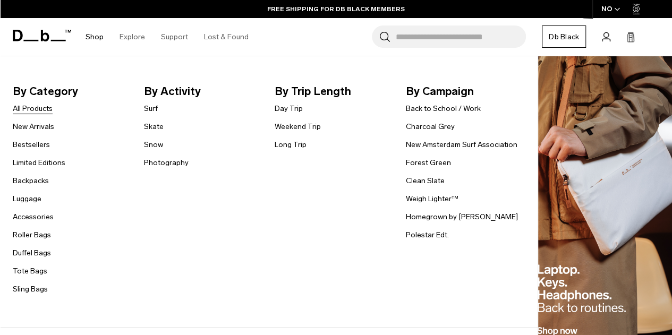 This screenshot has width=672, height=335. I want to click on a: Lost & Found, so click(226, 37).